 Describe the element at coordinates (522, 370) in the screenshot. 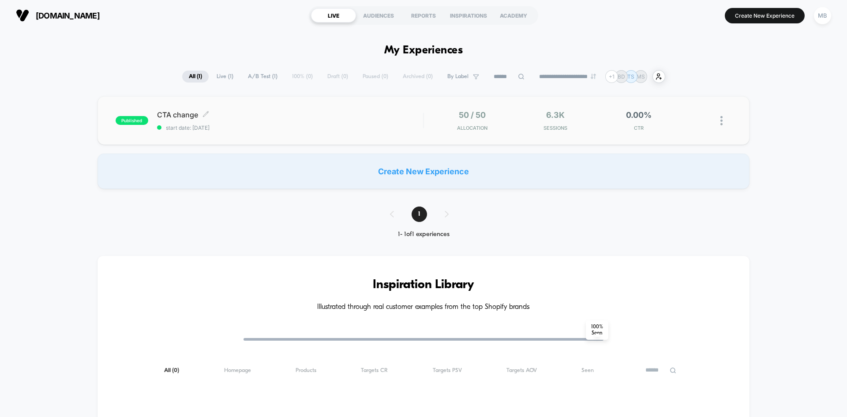

I see `span: Targets AOV` at that location.